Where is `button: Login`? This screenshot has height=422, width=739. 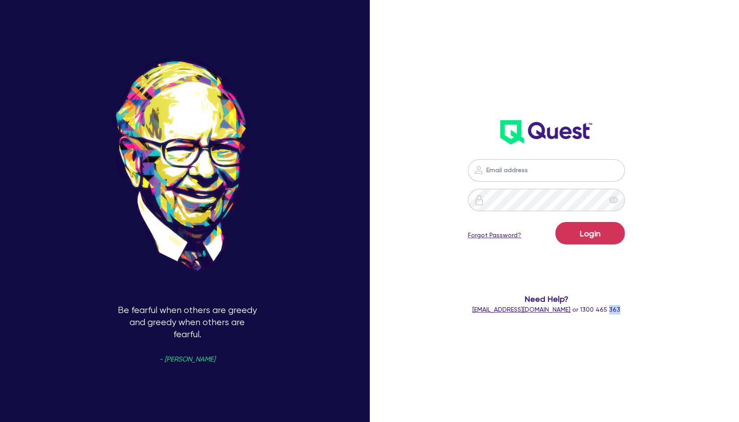 button: Login is located at coordinates (590, 233).